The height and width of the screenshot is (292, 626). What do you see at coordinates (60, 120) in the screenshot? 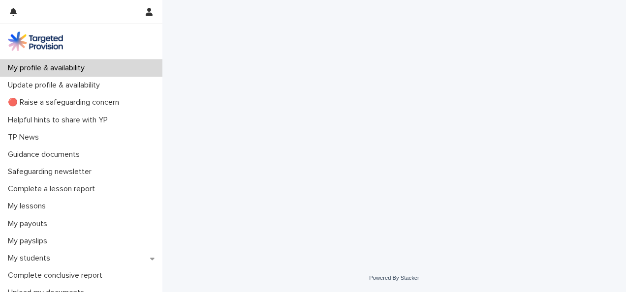
I see `p: Helpful hints to share with YP` at bounding box center [60, 120].